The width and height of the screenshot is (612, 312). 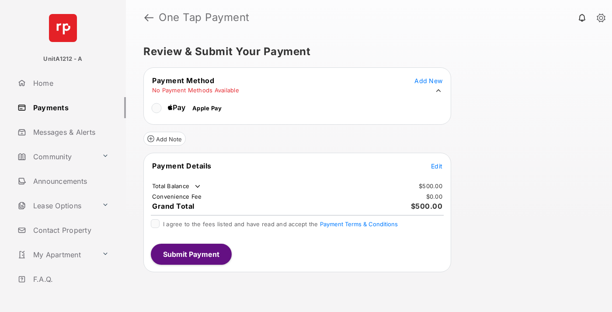 I want to click on button: I agree to the fees listed and have read and accept the, so click(x=359, y=224).